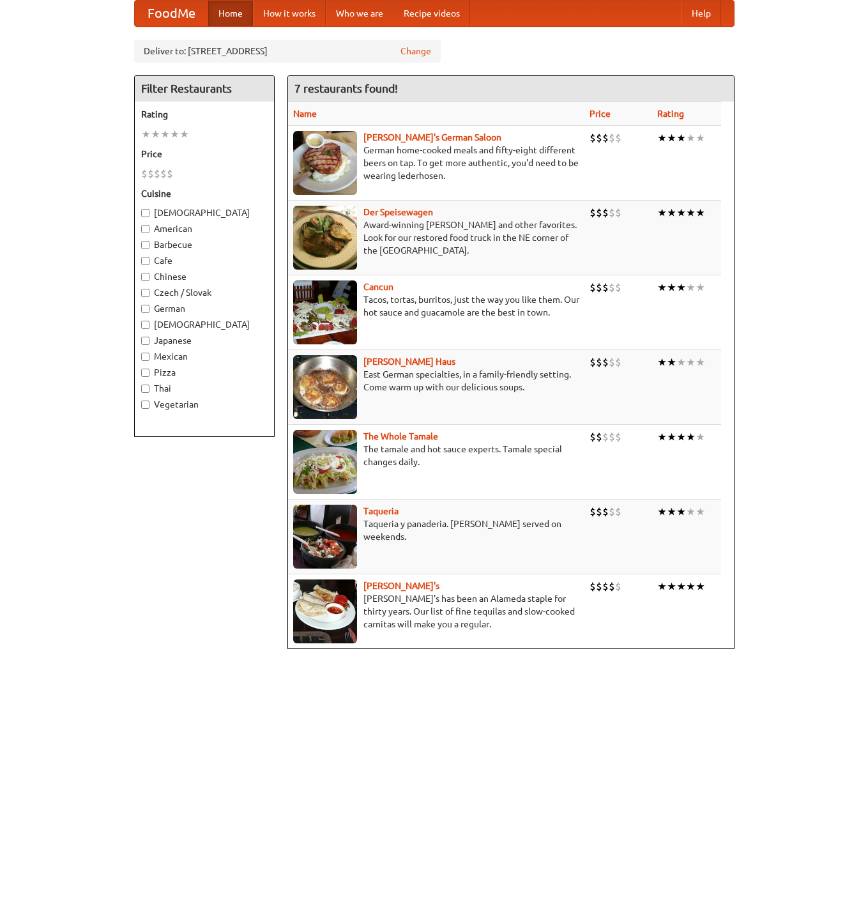 The image size is (868, 904). What do you see at coordinates (204, 404) in the screenshot?
I see `label: Vegetarian` at bounding box center [204, 404].